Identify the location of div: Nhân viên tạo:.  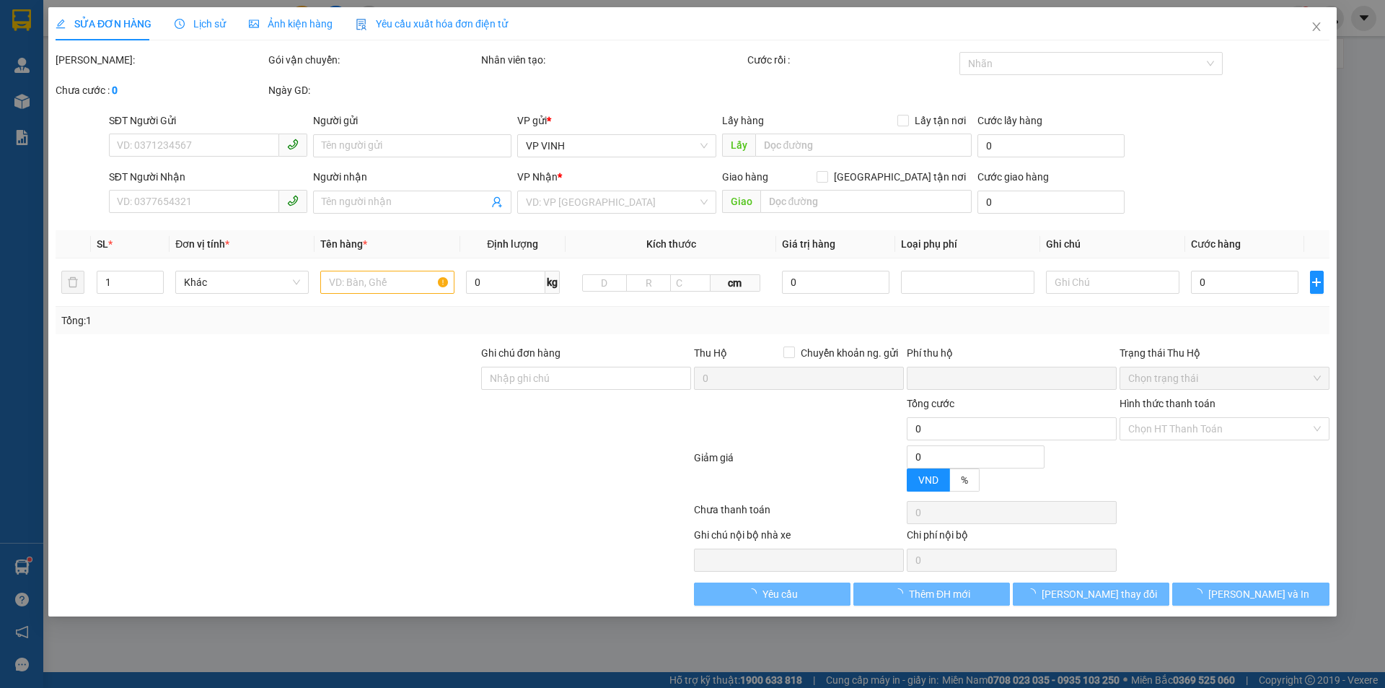
(613, 60).